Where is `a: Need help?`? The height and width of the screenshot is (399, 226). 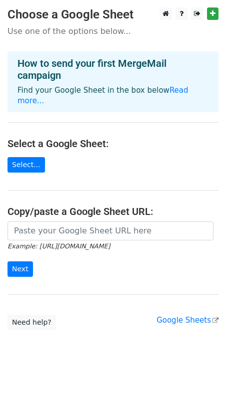 a: Need help? is located at coordinates (31, 322).